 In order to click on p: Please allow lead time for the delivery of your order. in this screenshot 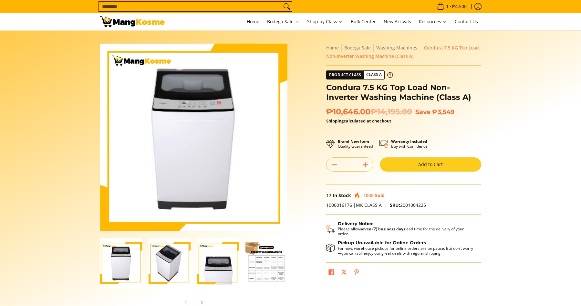, I will do `click(406, 231)`.